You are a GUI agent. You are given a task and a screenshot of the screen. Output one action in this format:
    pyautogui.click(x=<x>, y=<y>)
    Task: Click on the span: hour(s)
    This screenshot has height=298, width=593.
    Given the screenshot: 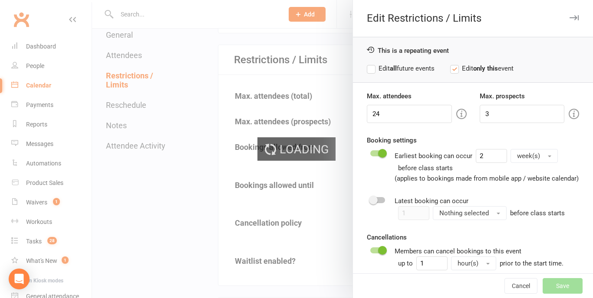 What is the action you would take?
    pyautogui.click(x=468, y=264)
    